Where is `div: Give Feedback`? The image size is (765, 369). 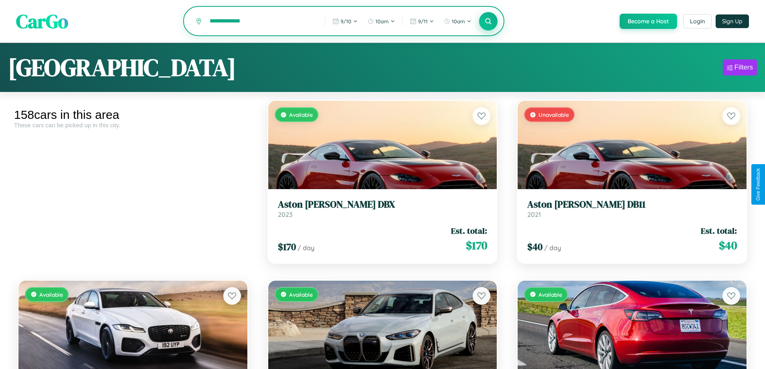
div: Give Feedback is located at coordinates (758, 184).